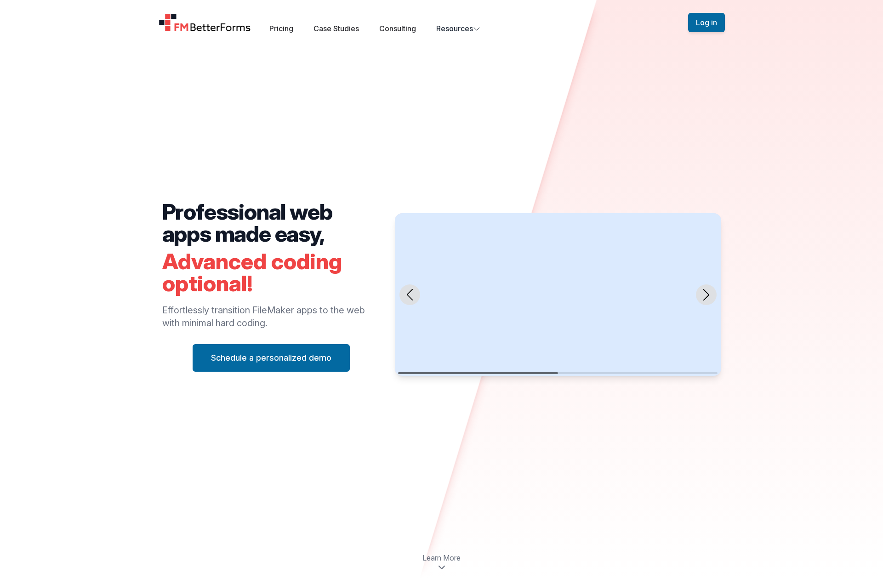 This screenshot has width=883, height=578. Describe the element at coordinates (271, 317) in the screenshot. I see `p: Effortlessly transition FileMaker apps to the web with minimal hard coding.` at that location.